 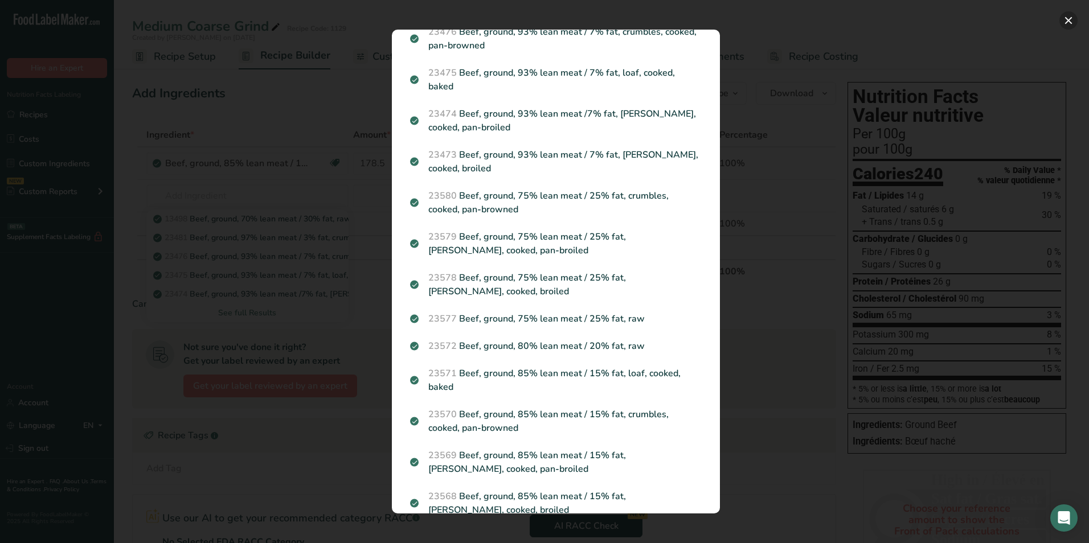 What do you see at coordinates (442, 196) in the screenshot?
I see `span: 23580` at bounding box center [442, 196].